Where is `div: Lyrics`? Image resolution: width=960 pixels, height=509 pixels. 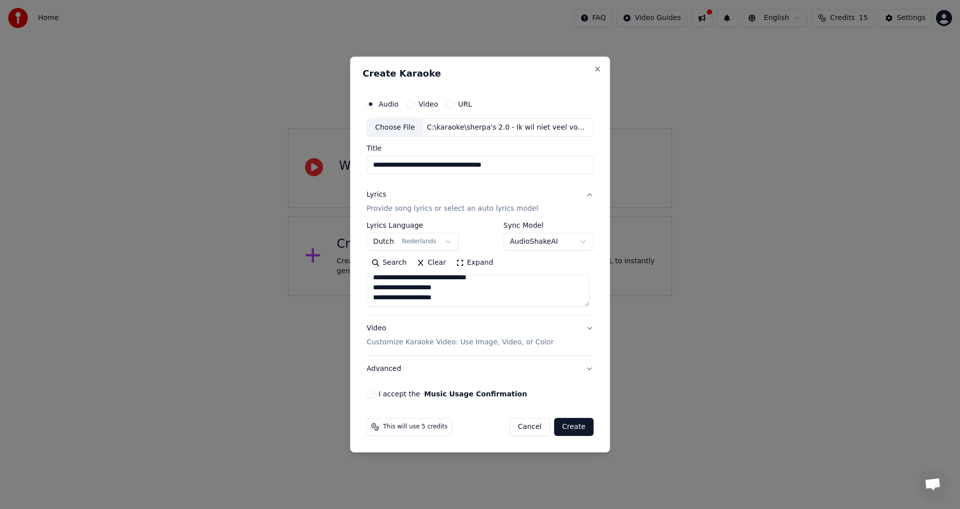
div: Lyrics is located at coordinates (376, 195).